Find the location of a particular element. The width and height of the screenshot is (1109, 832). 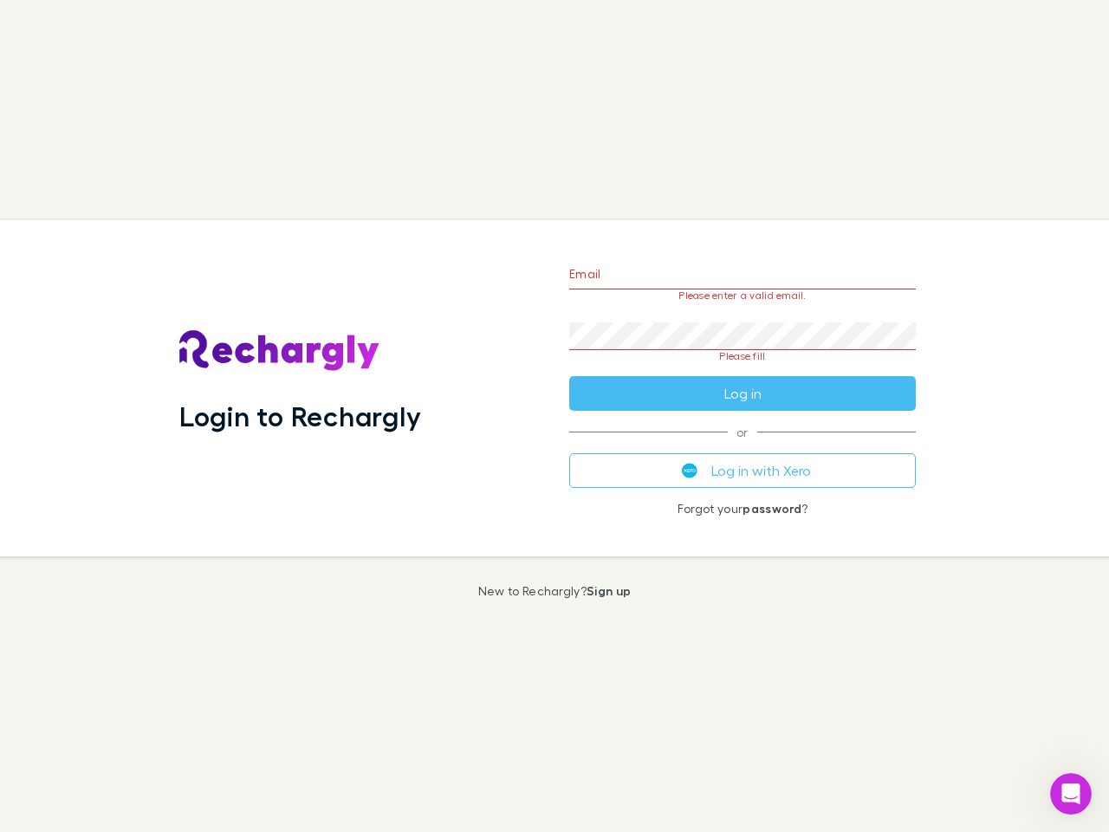

p: Please fill is located at coordinates (743, 356).